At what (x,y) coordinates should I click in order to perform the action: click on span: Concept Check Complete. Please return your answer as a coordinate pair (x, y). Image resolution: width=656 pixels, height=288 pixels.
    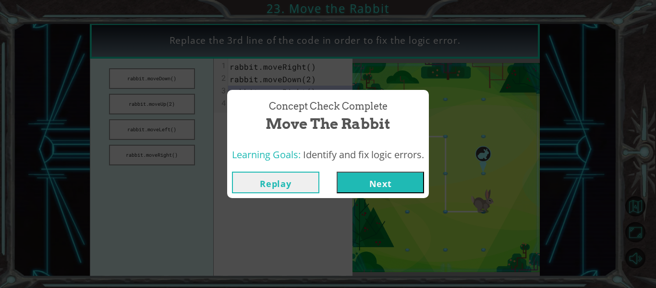
    Looking at the image, I should click on (328, 106).